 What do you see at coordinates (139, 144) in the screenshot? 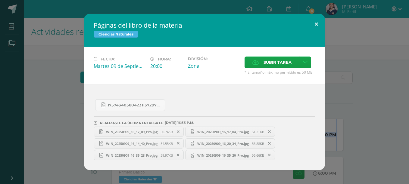
I see `a: WIN_20250909_16_14_40_Pro.jpg 54.55KB` at bounding box center [139, 144].